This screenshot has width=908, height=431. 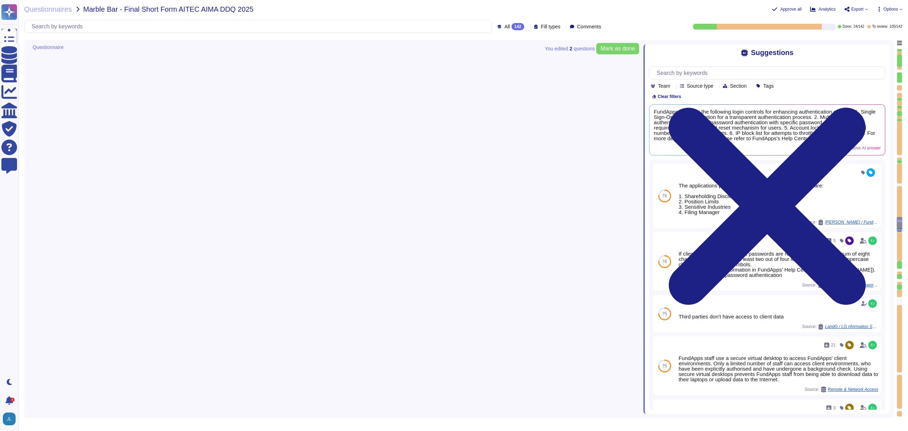 What do you see at coordinates (12, 400) in the screenshot?
I see `div: 2` at bounding box center [12, 400].